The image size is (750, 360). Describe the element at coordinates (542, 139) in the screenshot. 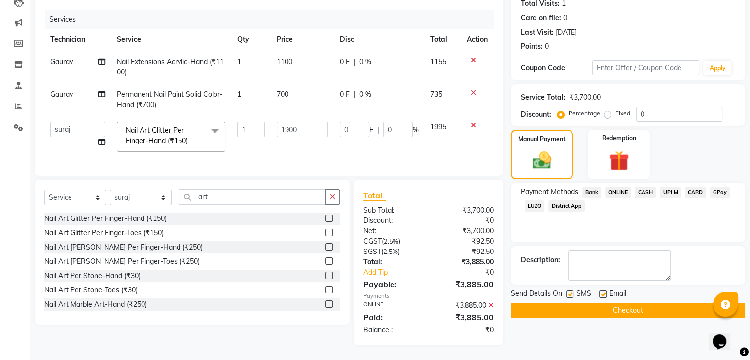

I see `label: Manual Payment` at that location.